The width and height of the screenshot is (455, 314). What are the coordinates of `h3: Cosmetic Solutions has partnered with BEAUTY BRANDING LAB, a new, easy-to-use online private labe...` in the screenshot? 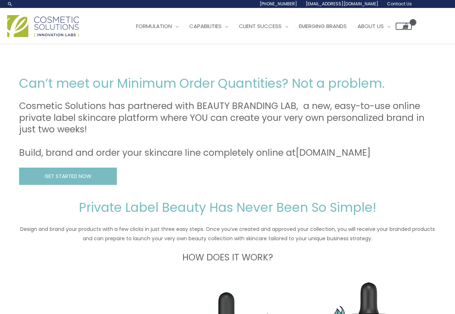 It's located at (227, 129).